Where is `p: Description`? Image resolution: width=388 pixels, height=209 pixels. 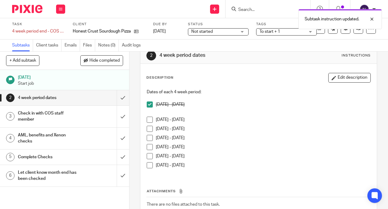
p: Description is located at coordinates (160, 78).